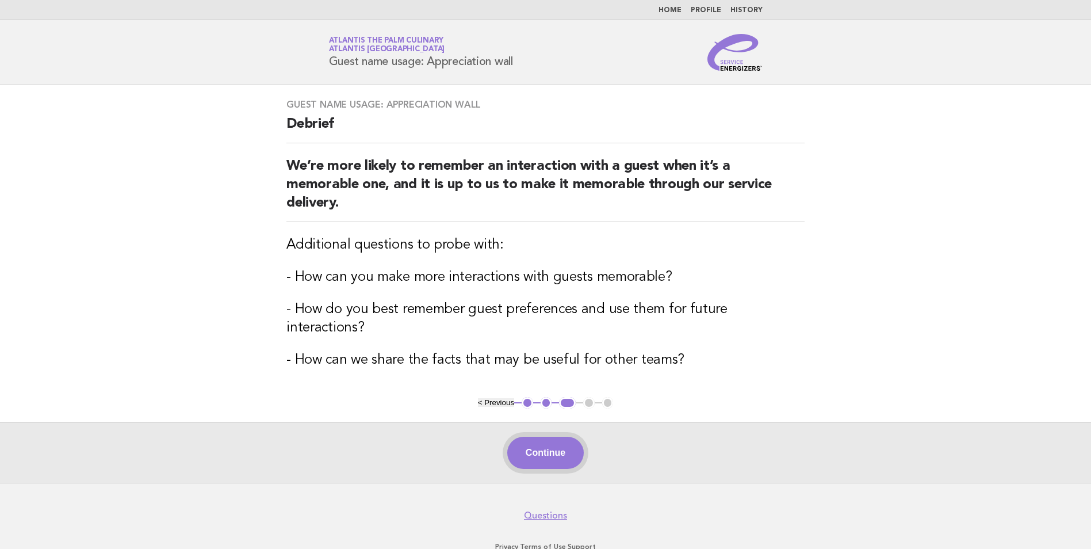  Describe the element at coordinates (545, 129) in the screenshot. I see `h2: Debrief` at that location.